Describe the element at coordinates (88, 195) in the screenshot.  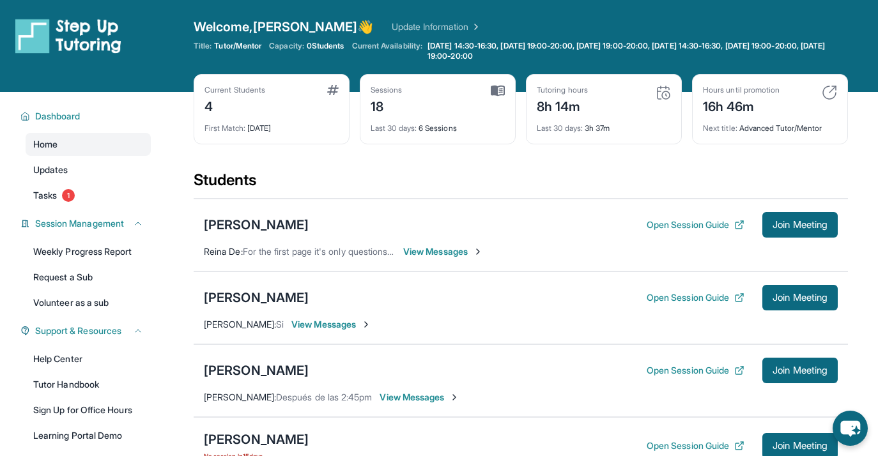
I see `a: Tasks1` at that location.